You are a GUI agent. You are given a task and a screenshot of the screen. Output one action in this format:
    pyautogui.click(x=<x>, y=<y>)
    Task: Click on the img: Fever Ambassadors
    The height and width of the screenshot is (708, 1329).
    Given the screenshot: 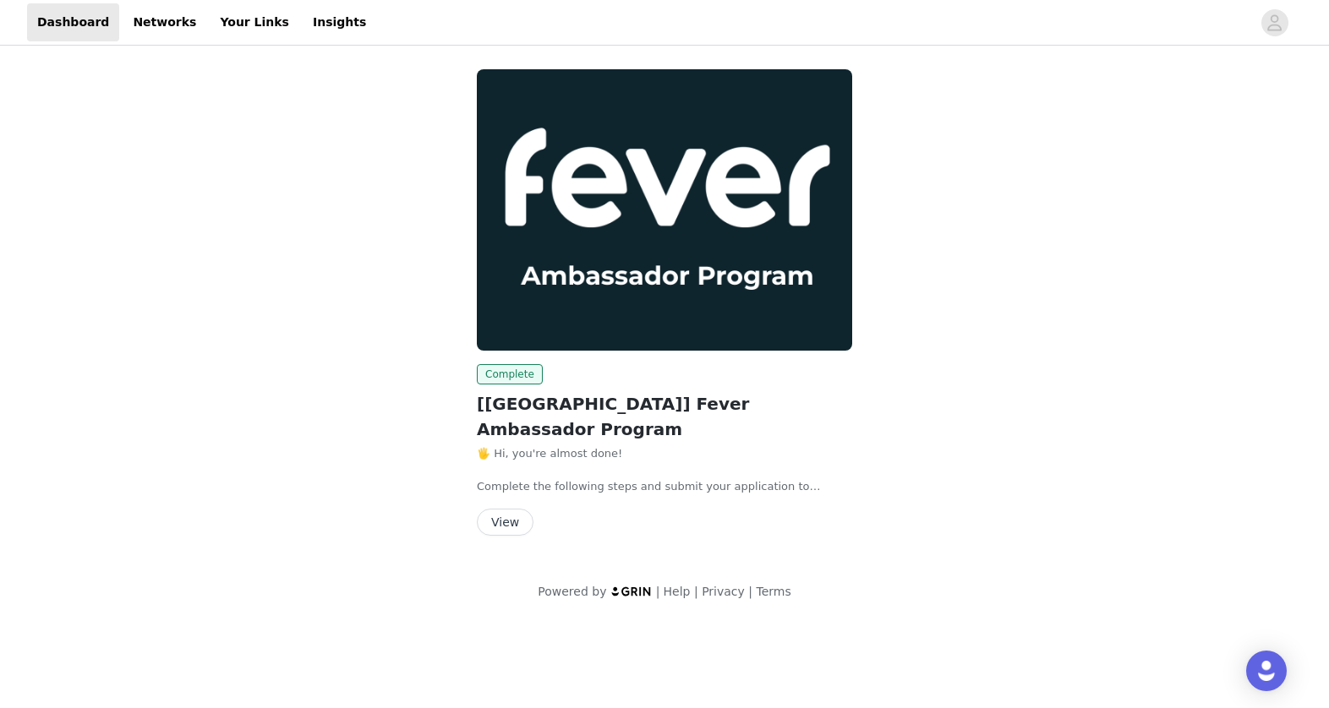 What is the action you would take?
    pyautogui.click(x=664, y=210)
    